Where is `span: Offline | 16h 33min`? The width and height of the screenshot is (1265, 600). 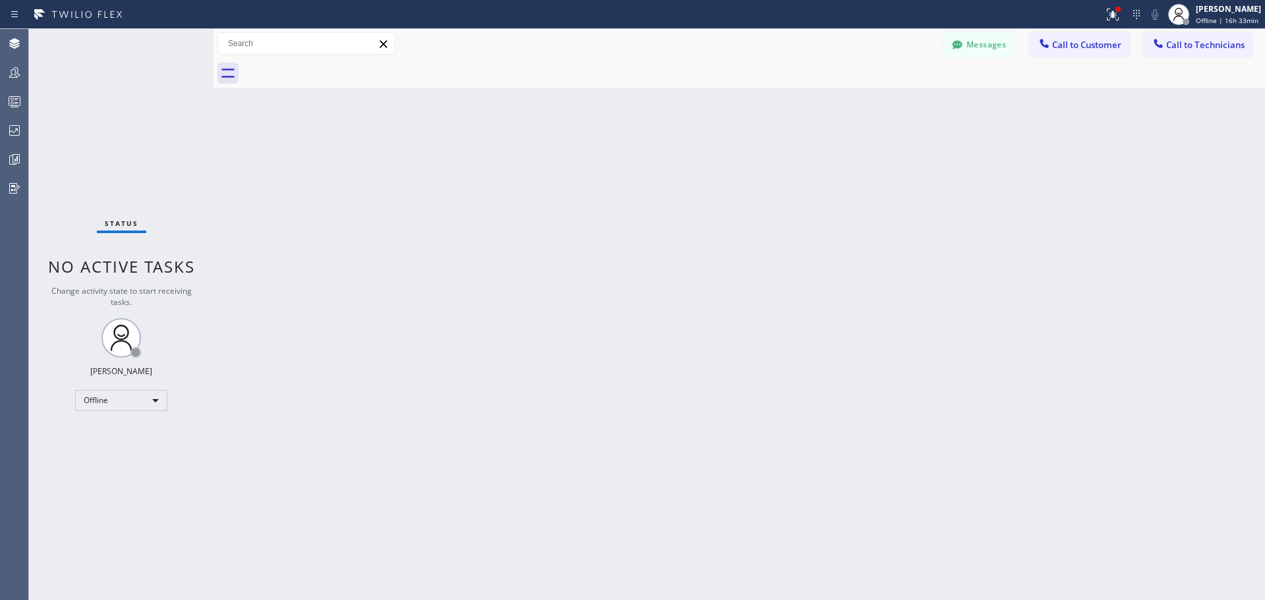 span: Offline | 16h 33min is located at coordinates (1226, 20).